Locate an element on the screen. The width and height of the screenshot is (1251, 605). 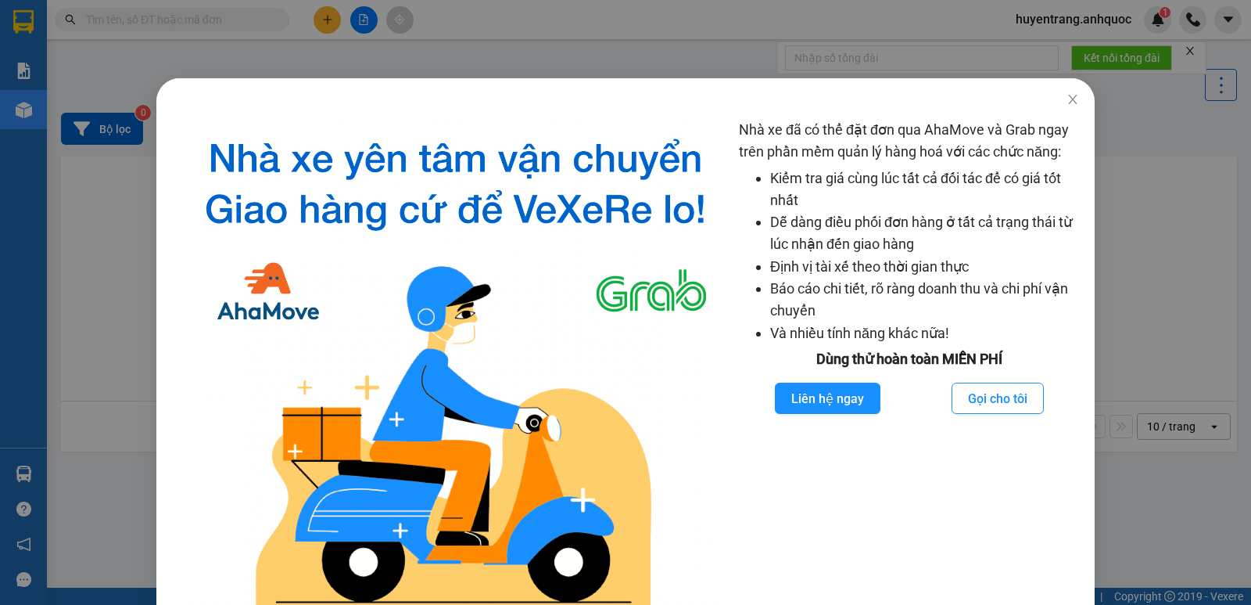
li: Và nhiều tính năng khác nữa! is located at coordinates (924, 333).